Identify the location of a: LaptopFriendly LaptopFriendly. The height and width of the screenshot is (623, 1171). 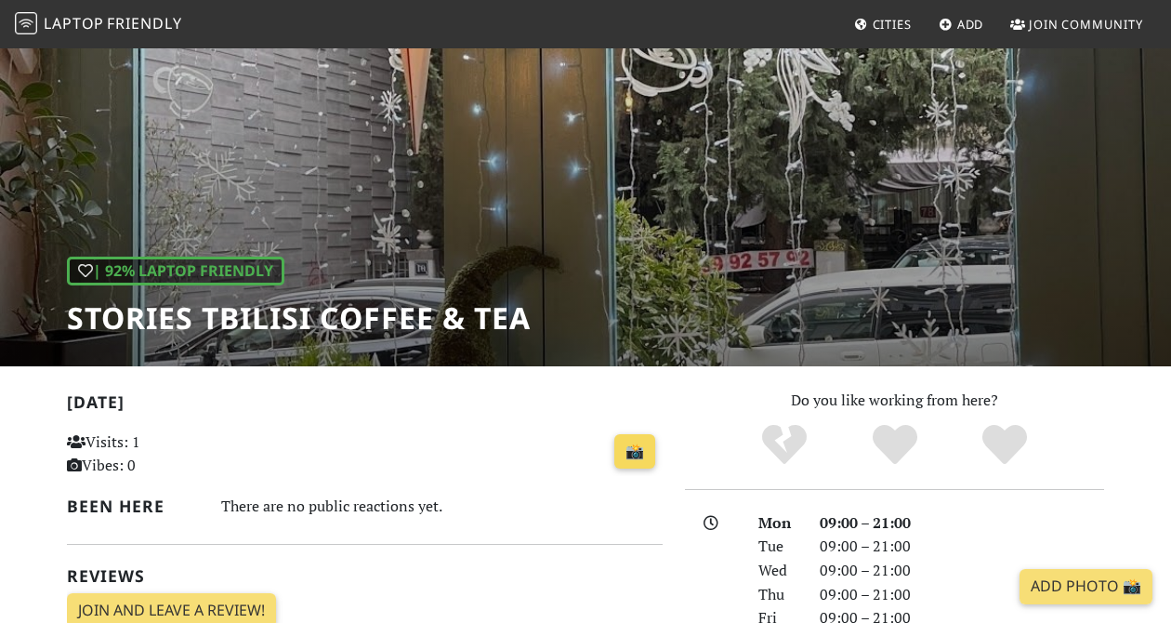
(99, 24).